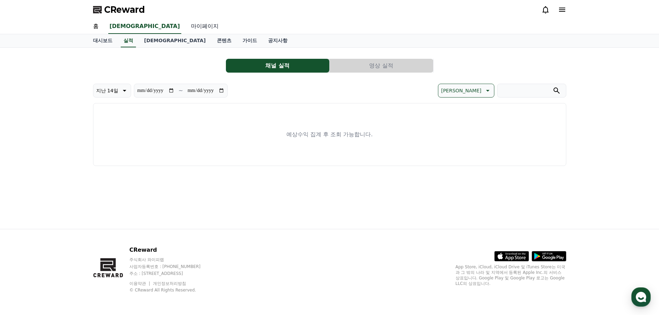  Describe the element at coordinates (69, 91) in the screenshot. I see `div: 이메일` at that location.